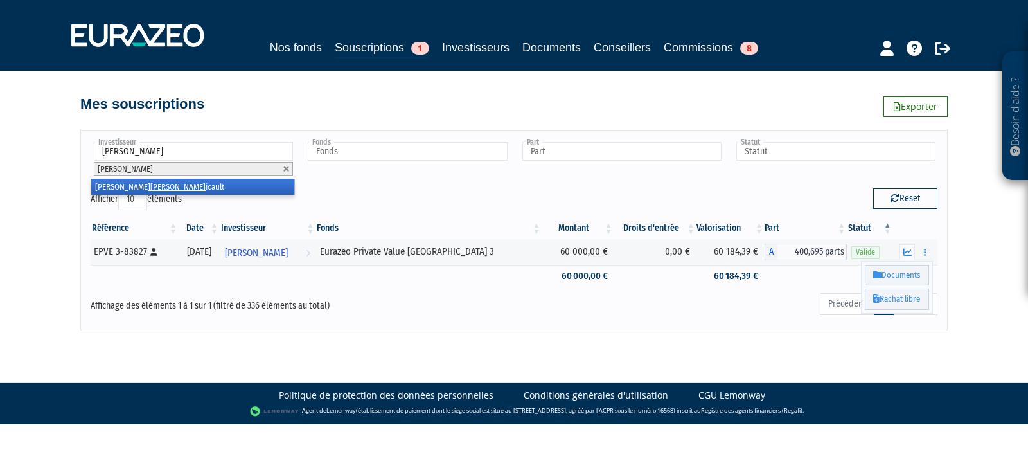 The height and width of the screenshot is (470, 1028). Describe the element at coordinates (134, 251) in the screenshot. I see `div: EPVE 3-83827` at that location.